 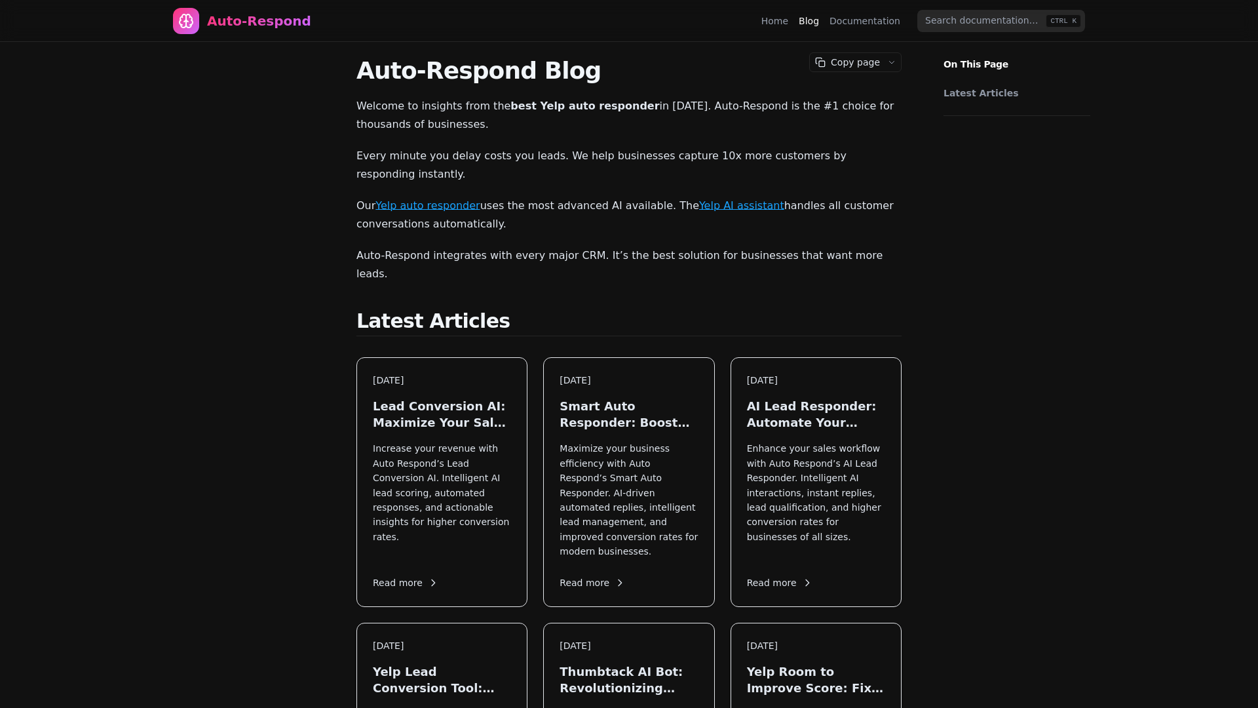 I want to click on a: Home, so click(x=774, y=21).